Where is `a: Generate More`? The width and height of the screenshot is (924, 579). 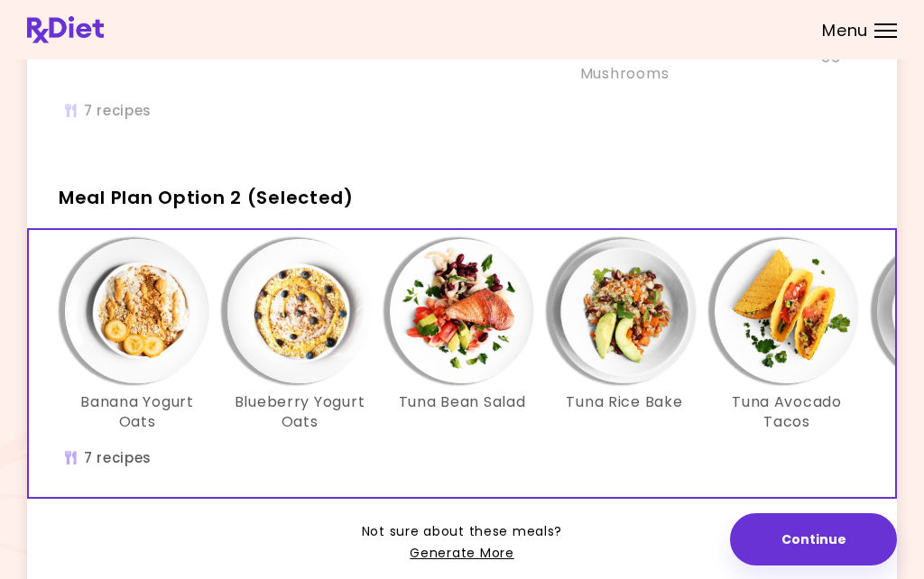 a: Generate More is located at coordinates (461, 554).